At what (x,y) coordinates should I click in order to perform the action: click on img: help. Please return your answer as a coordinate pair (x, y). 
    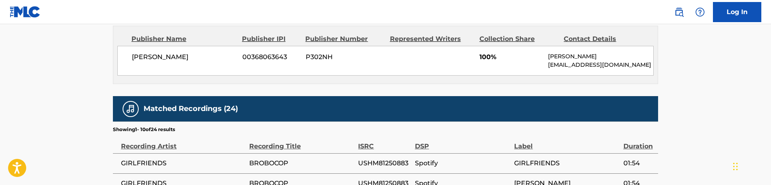
    Looking at the image, I should click on (700, 12).